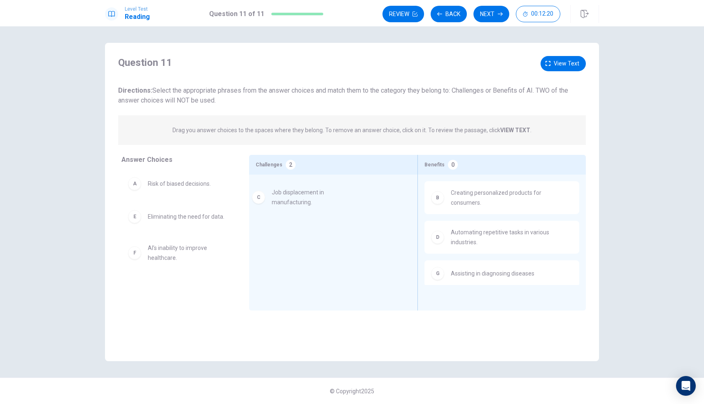 Image resolution: width=704 pixels, height=404 pixels. What do you see at coordinates (352, 391) in the screenshot?
I see `span: © Copyright 2025` at bounding box center [352, 391].